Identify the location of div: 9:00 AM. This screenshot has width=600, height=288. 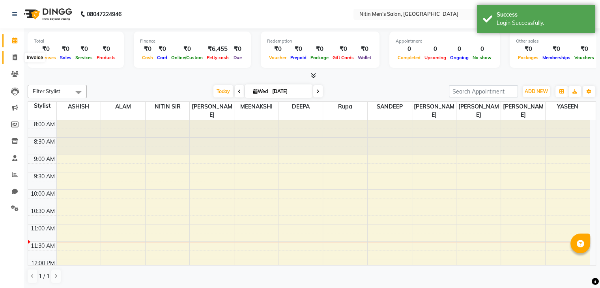
(44, 159).